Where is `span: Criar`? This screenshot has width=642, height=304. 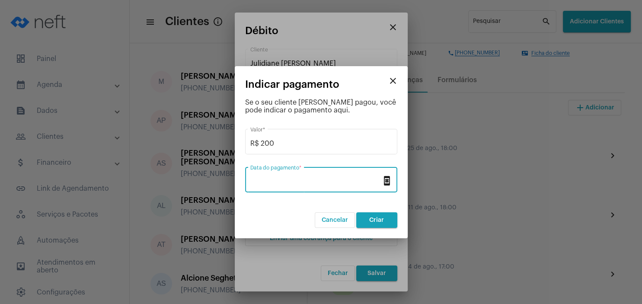
span: Criar is located at coordinates (377, 220).